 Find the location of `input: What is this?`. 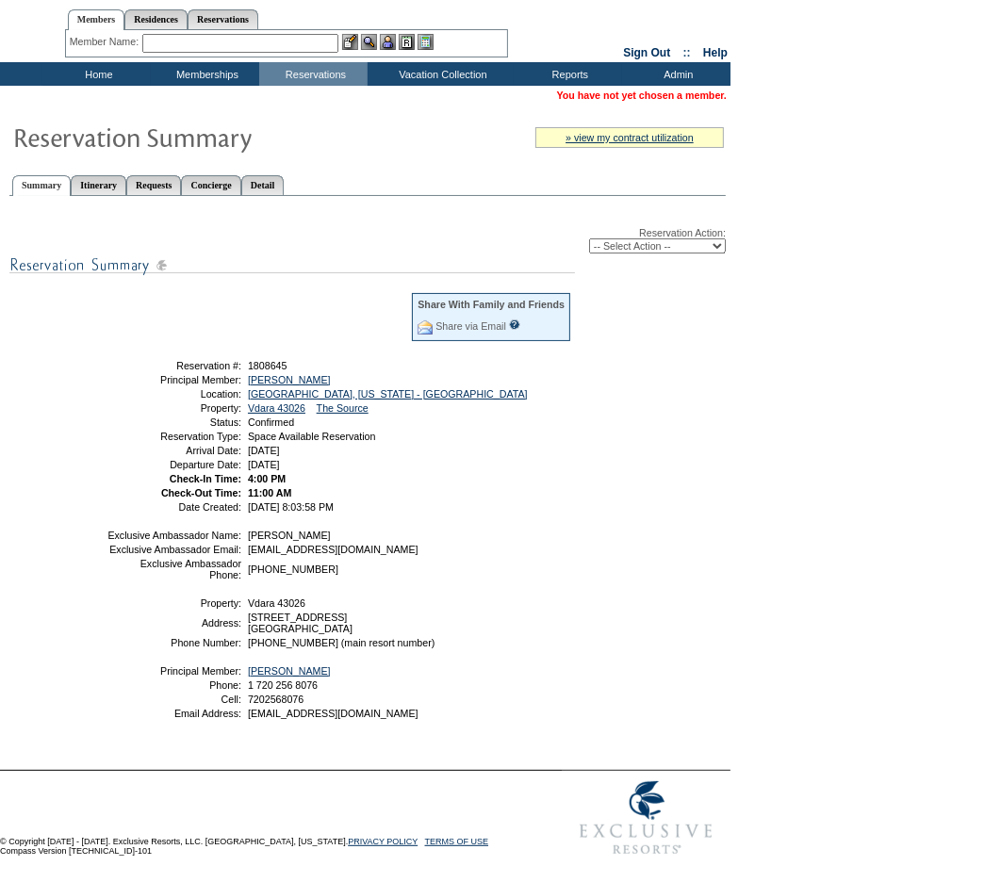

input: What is this? is located at coordinates (515, 324).